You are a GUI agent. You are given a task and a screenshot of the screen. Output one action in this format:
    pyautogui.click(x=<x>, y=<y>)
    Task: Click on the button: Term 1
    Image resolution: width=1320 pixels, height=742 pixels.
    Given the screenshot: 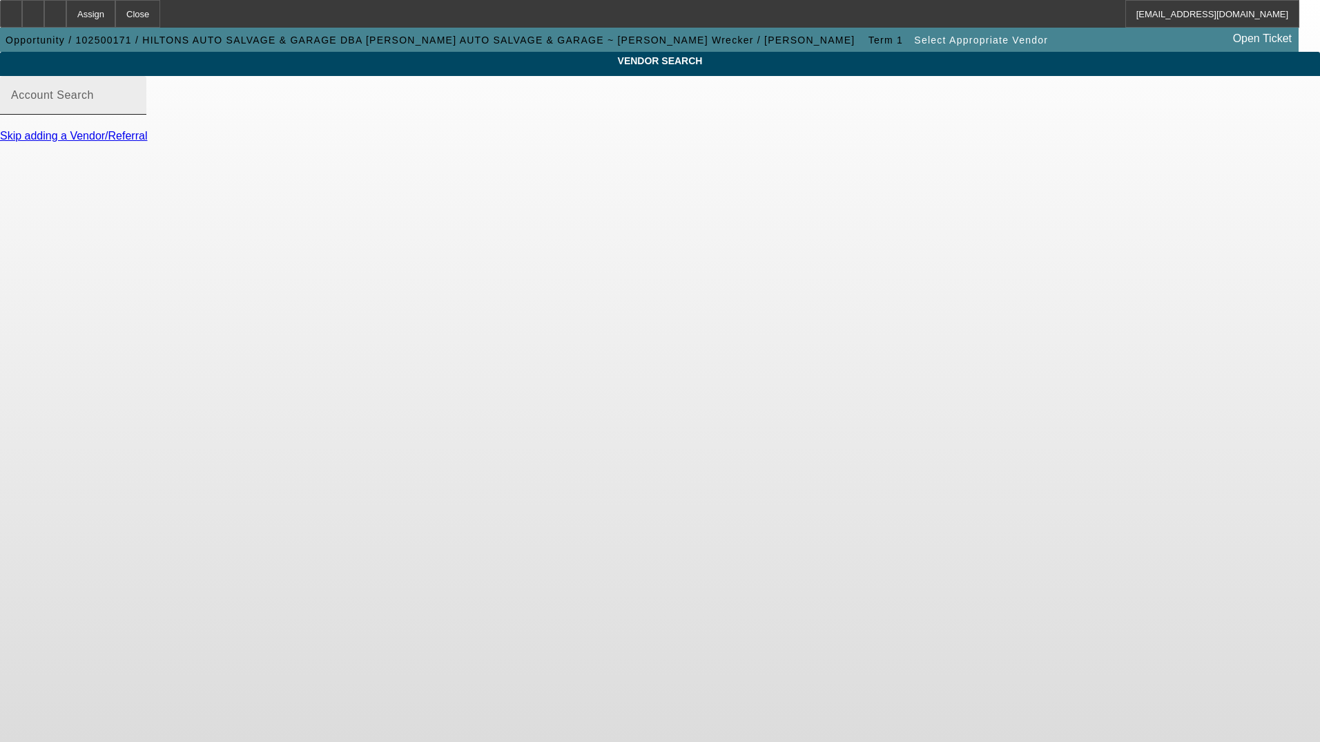 What is the action you would take?
    pyautogui.click(x=886, y=40)
    